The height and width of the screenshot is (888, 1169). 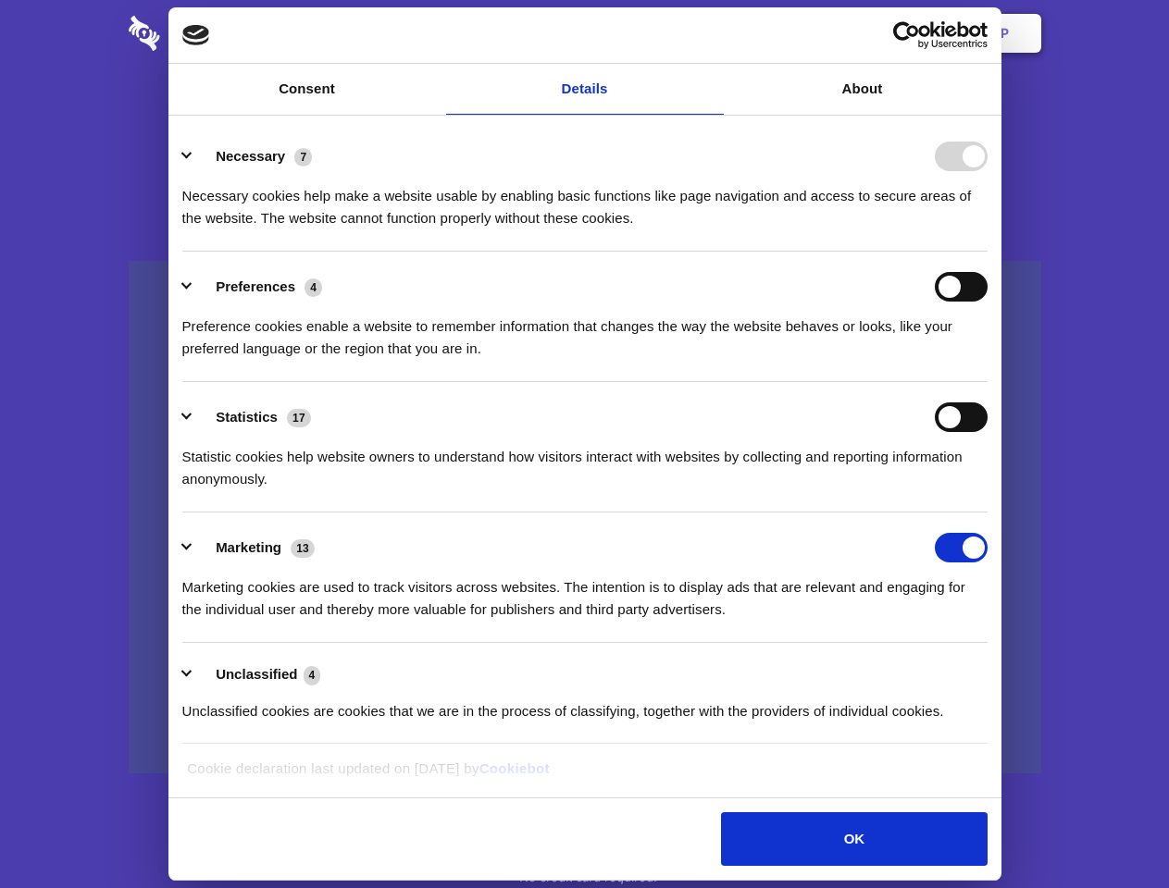 I want to click on a: Details, so click(x=585, y=89).